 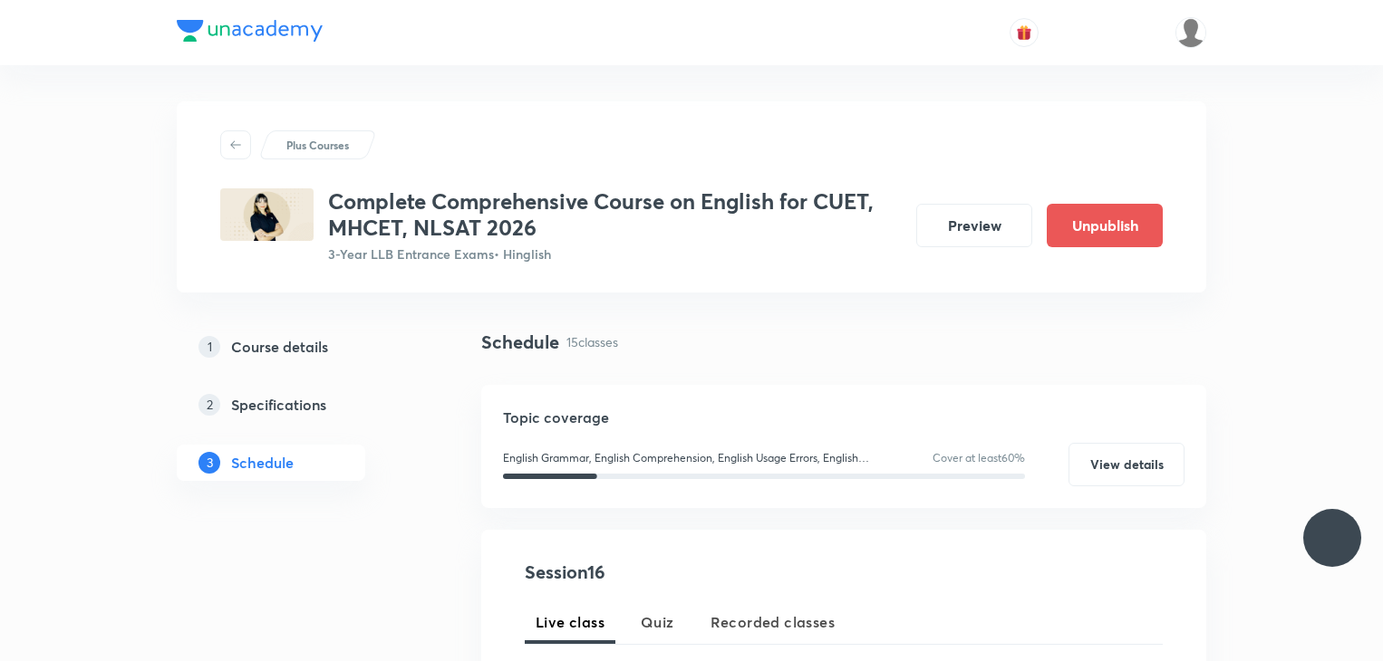 What do you see at coordinates (1332, 538) in the screenshot?
I see `img: ttu` at bounding box center [1332, 538].